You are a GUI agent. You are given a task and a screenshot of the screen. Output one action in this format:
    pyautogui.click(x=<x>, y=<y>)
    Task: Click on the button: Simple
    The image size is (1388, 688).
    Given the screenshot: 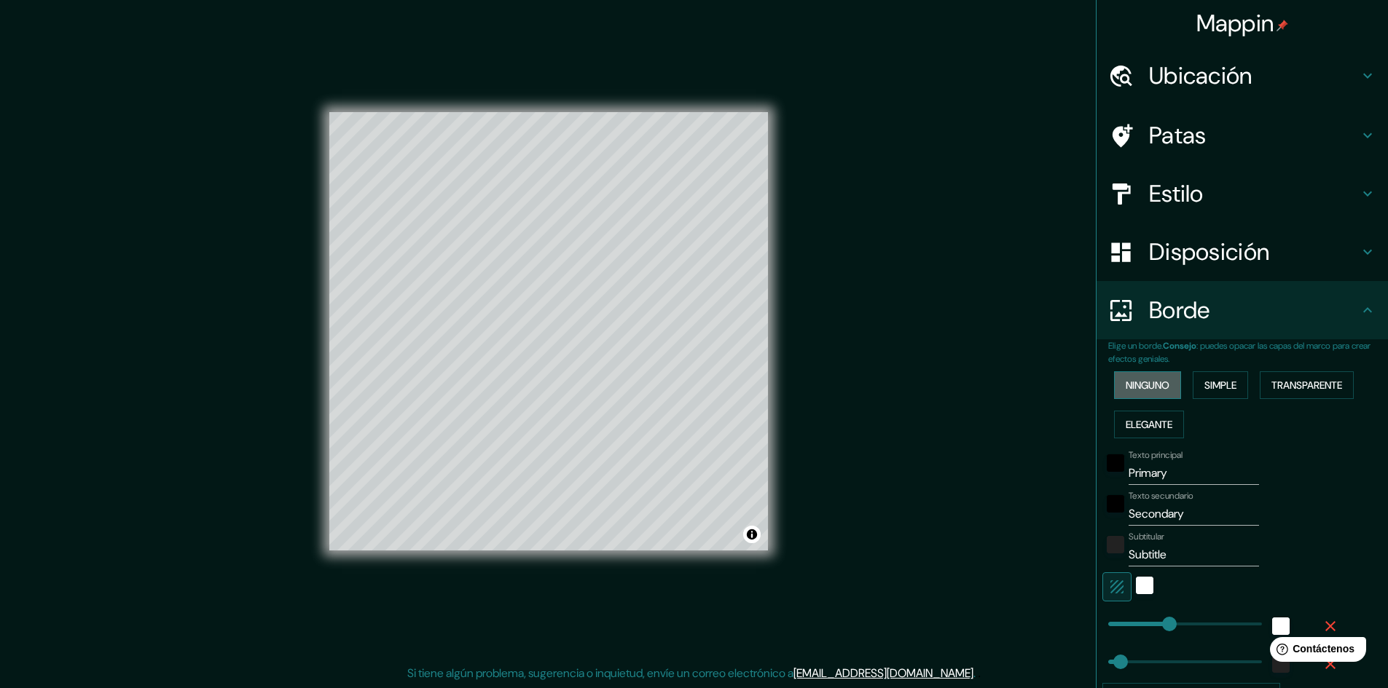 What is the action you would take?
    pyautogui.click(x=1220, y=385)
    